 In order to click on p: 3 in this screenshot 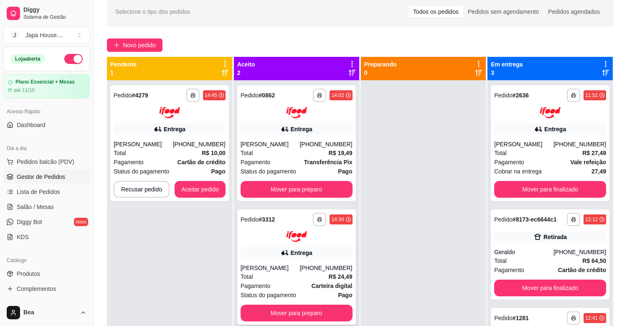, I will do `click(506, 73)`.